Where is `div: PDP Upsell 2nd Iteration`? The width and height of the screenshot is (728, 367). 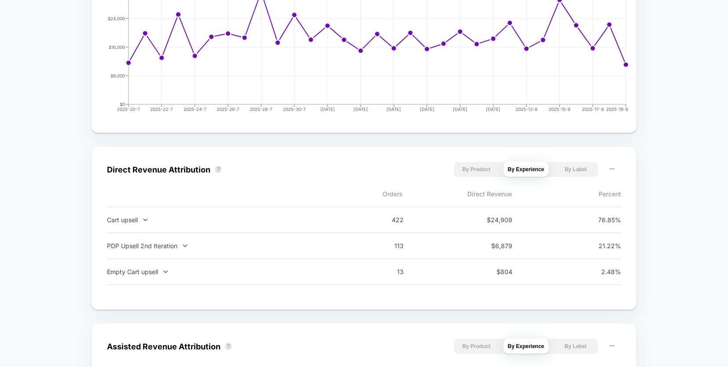
div: PDP Upsell 2nd Iteration is located at coordinates (223, 246).